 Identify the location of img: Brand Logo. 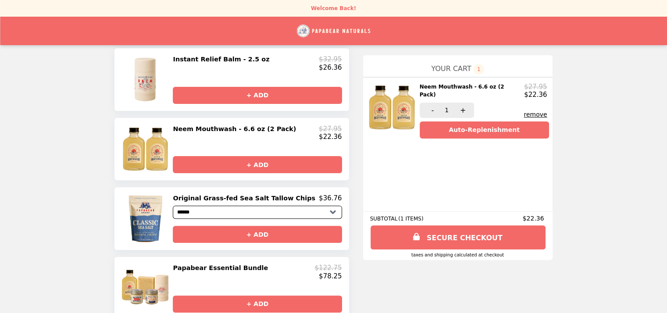
(334, 31).